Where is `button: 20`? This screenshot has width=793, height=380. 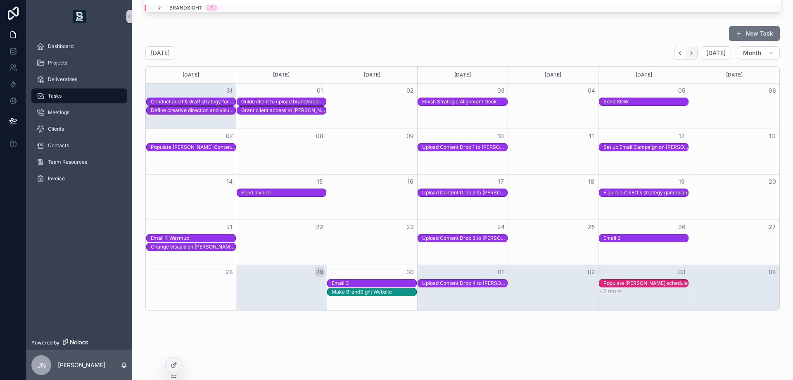
button: 20 is located at coordinates (772, 181).